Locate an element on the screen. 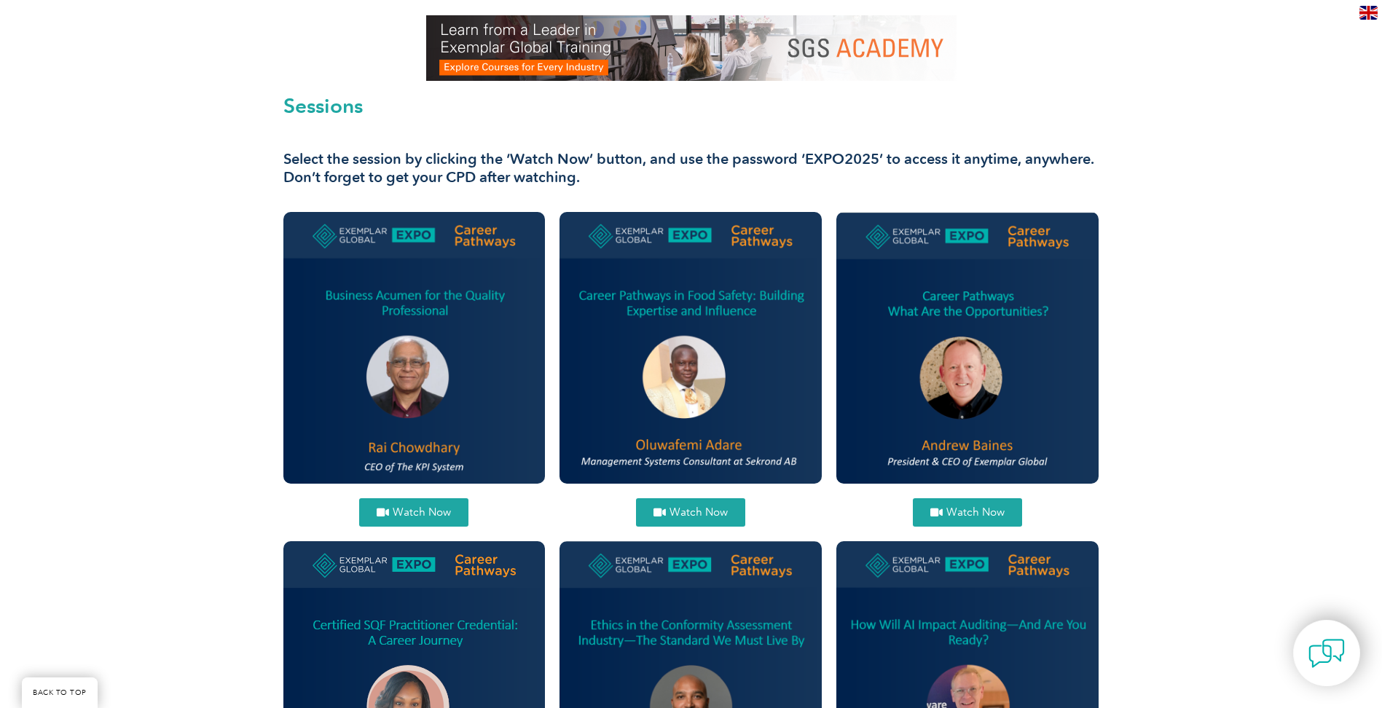 The image size is (1382, 708). img: SGS is located at coordinates (692, 48).